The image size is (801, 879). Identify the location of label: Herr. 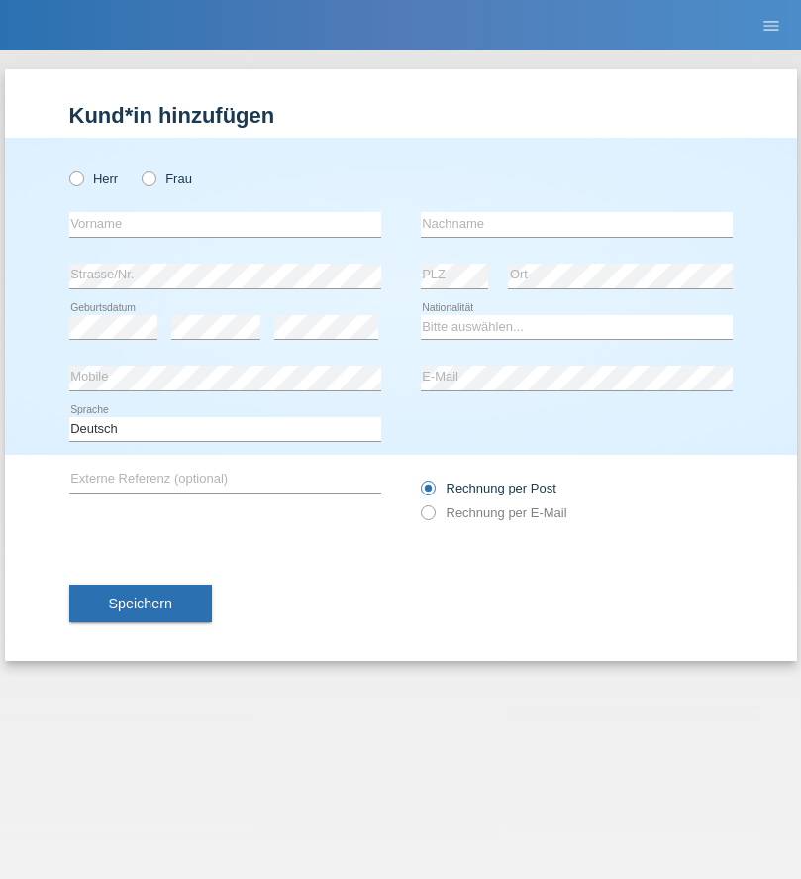
(94, 178).